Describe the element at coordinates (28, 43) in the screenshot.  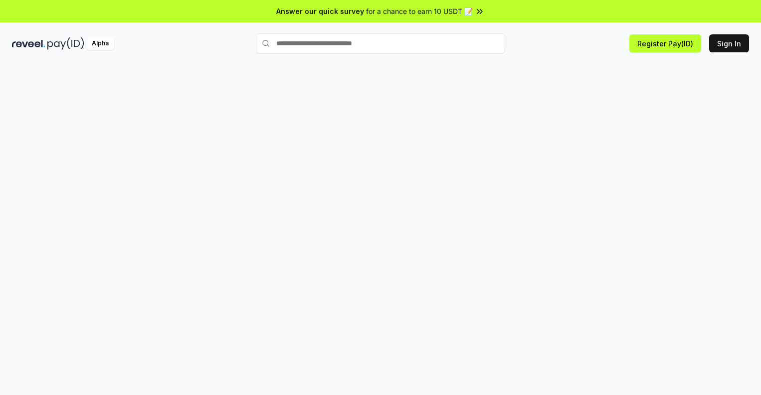
I see `img: reveel_dark` at that location.